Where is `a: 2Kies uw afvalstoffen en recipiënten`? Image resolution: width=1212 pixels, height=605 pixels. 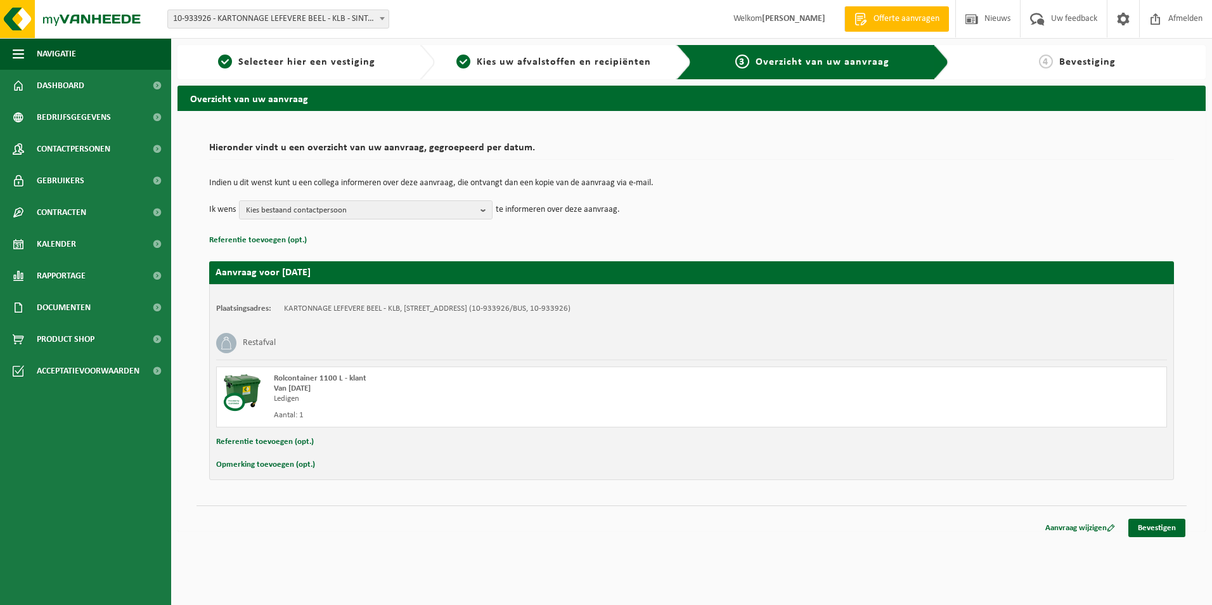
a: 2Kies uw afvalstoffen en recipiënten is located at coordinates (554, 62).